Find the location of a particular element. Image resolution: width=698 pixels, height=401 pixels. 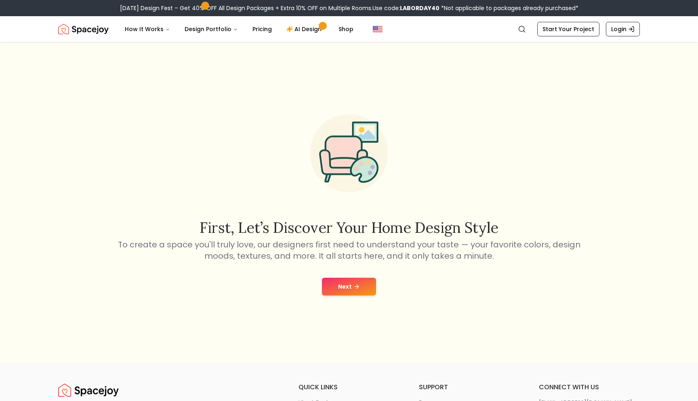

a: AI Design is located at coordinates (305, 29).